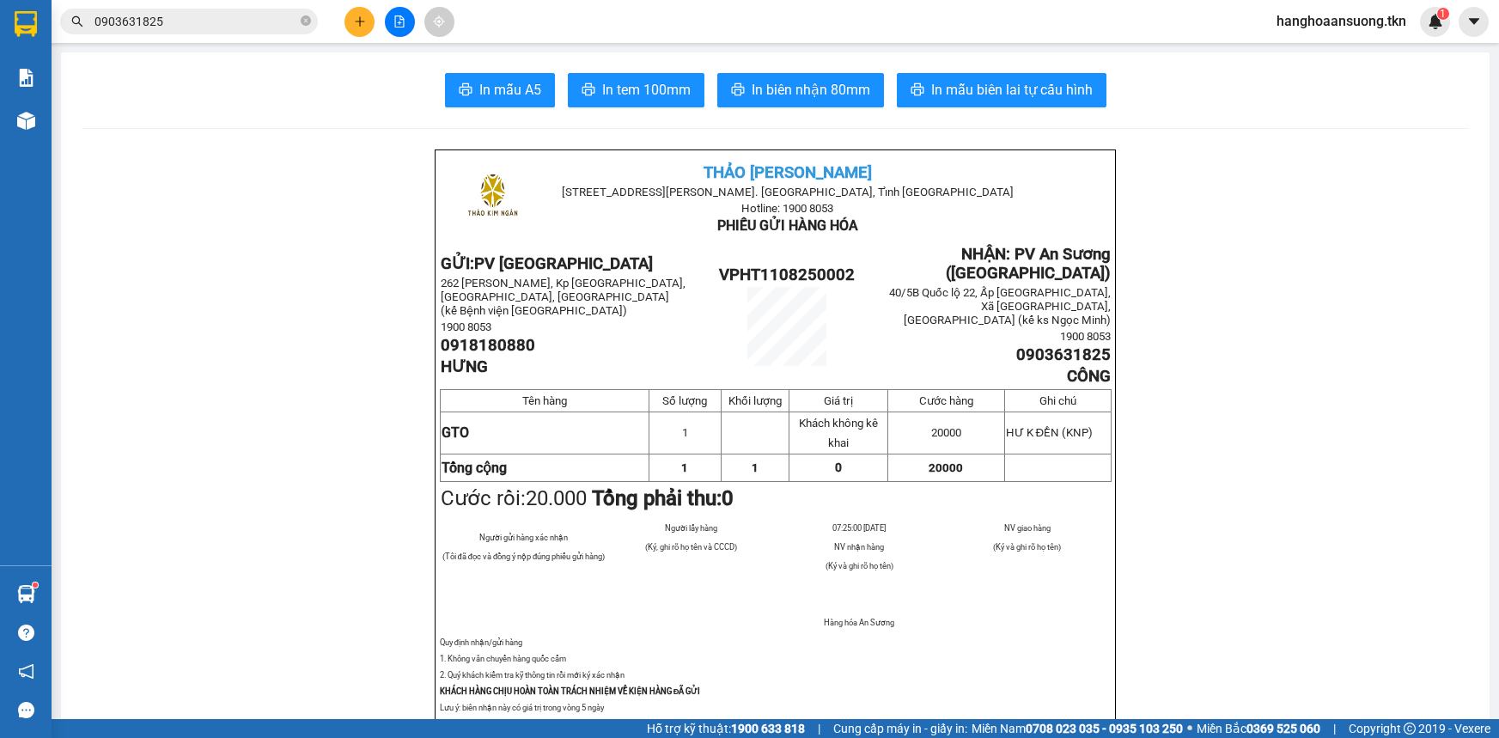 Image resolution: width=1499 pixels, height=738 pixels. I want to click on span: Lưu ý: biên nhận này có giá trị trong vòng 5 ngày, so click(521, 707).